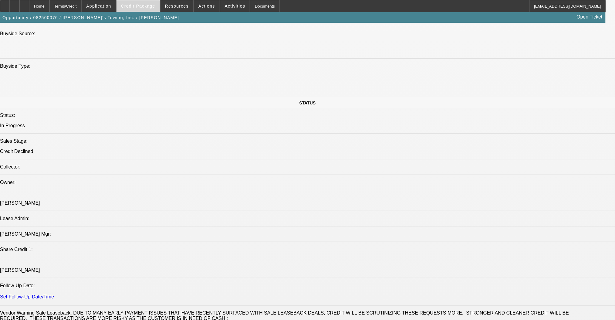 This screenshot has width=615, height=320. What do you see at coordinates (235, 6) in the screenshot?
I see `span: Activities` at bounding box center [235, 6].